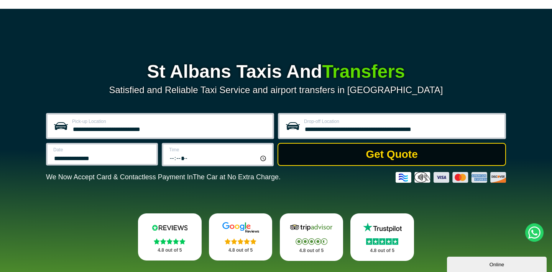 The image size is (552, 272). What do you see at coordinates (382, 228) in the screenshot?
I see `img: Trustpilot` at bounding box center [382, 228].